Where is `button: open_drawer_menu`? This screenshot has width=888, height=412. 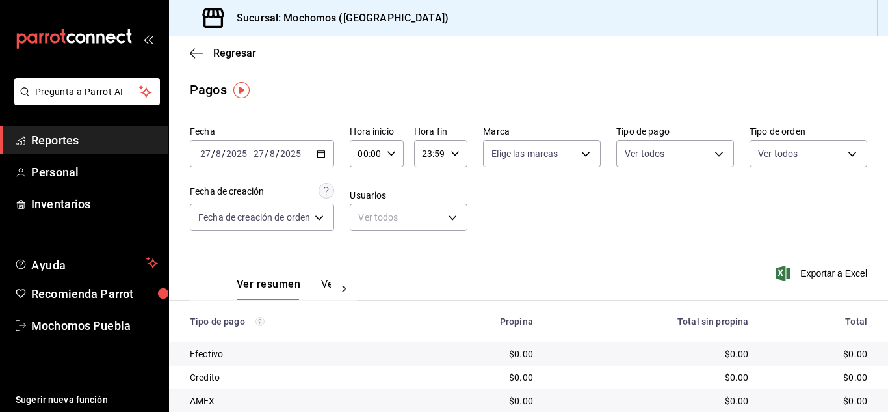 button: open_drawer_menu is located at coordinates (148, 39).